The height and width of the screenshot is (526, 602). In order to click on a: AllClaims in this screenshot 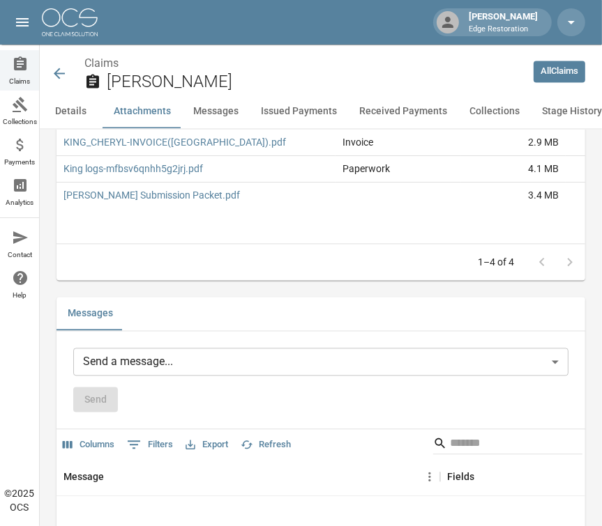, I will do `click(559, 72)`.